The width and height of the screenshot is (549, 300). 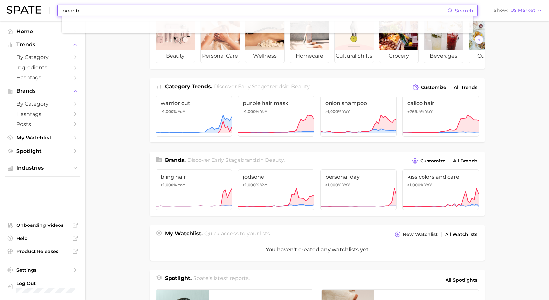 I want to click on h1: Spotlight., so click(x=178, y=280).